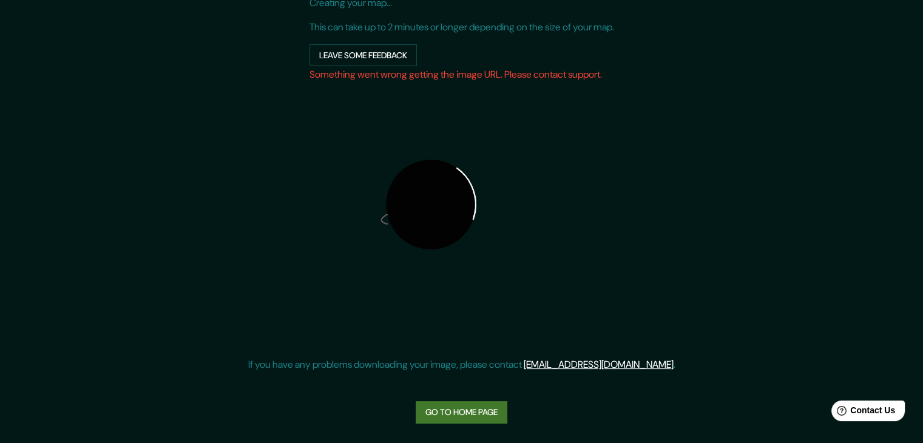 Image resolution: width=923 pixels, height=443 pixels. I want to click on span: Contact Us, so click(58, 15).